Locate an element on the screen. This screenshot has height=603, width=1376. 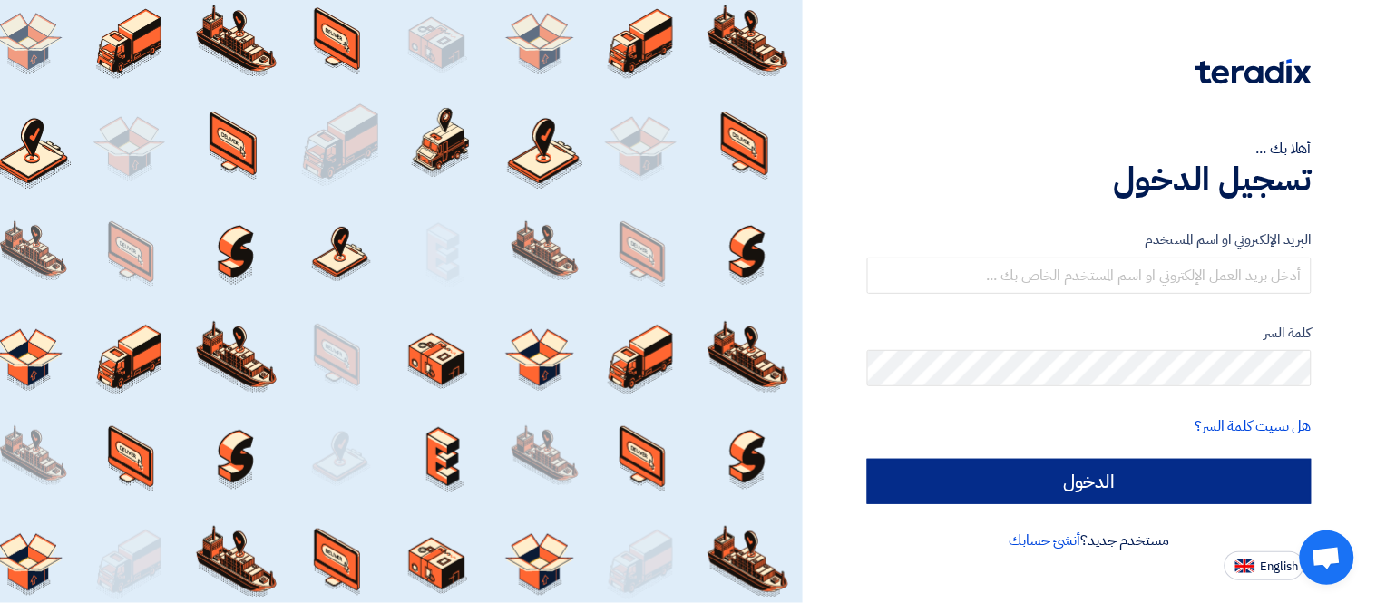
input: أدخل بريد العمل الإلكتروني او اسم المستخدم الخاص بك ... is located at coordinates (1089, 276).